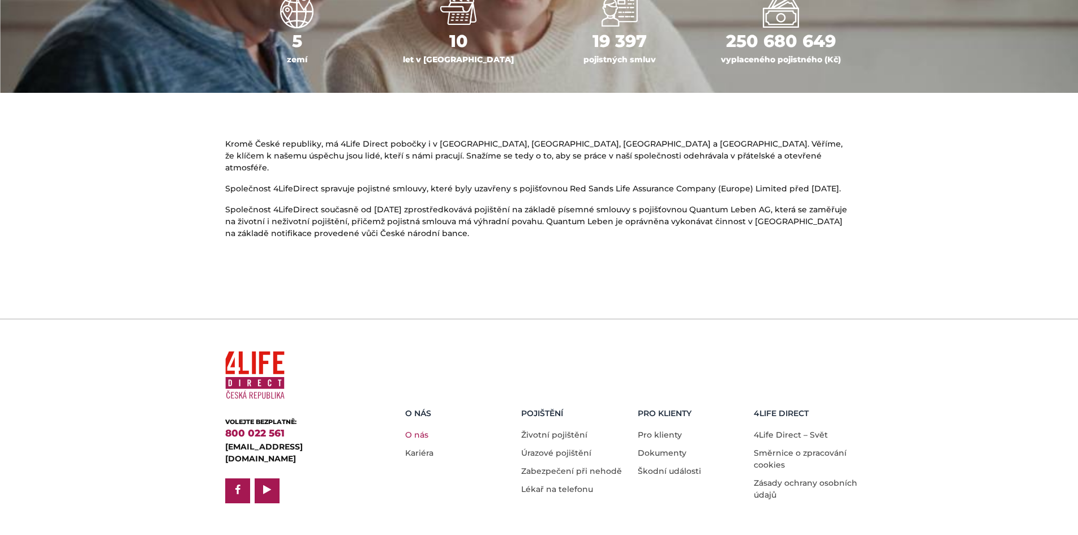 The height and width of the screenshot is (535, 1078). I want to click on img: 4Life Direct Česká republika logo, so click(255, 375).